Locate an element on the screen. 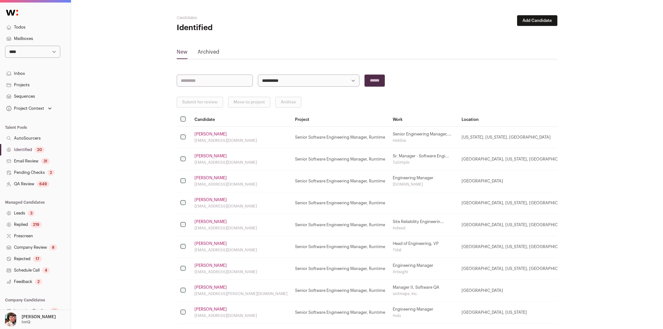 The width and height of the screenshot is (663, 329). h1: Identified is located at coordinates (240, 28).